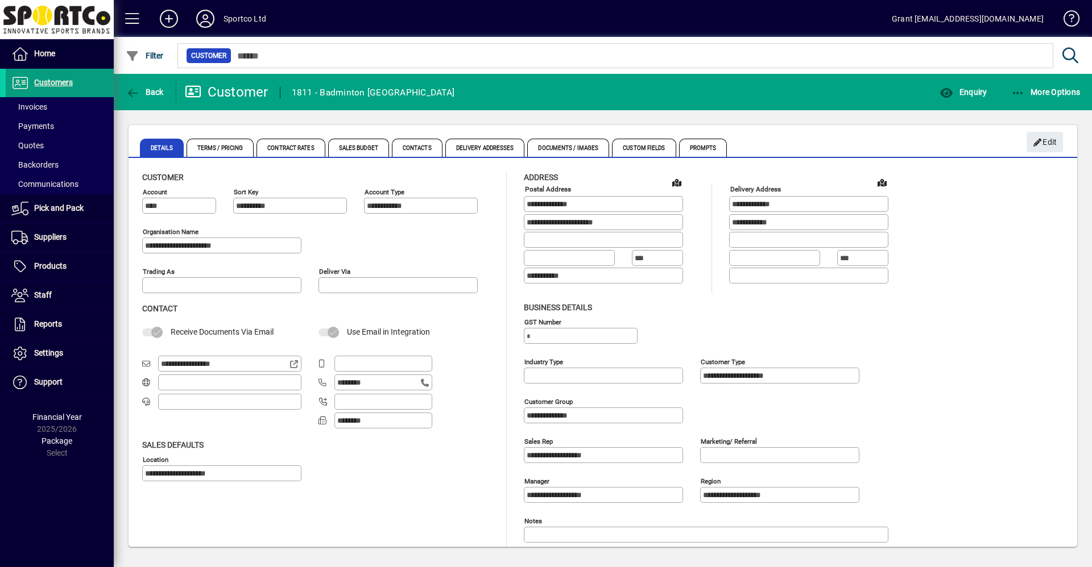 The height and width of the screenshot is (567, 1092). Describe the element at coordinates (205, 19) in the screenshot. I see `button: Profile` at that location.